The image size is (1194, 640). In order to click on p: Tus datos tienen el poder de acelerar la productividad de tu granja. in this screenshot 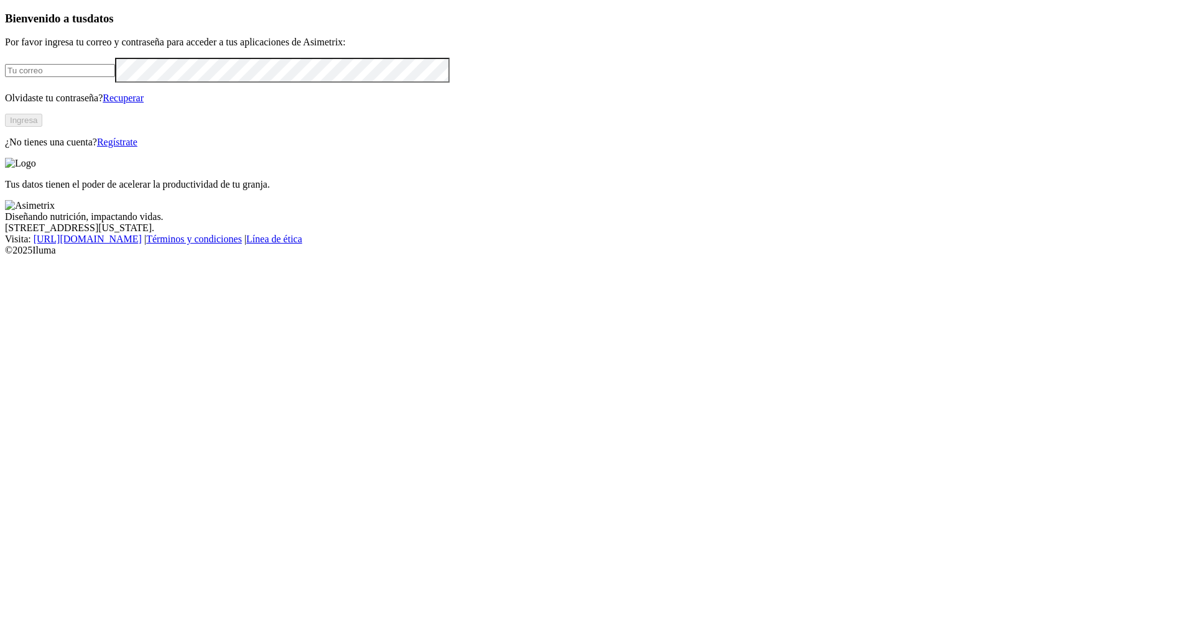, I will do `click(597, 185)`.